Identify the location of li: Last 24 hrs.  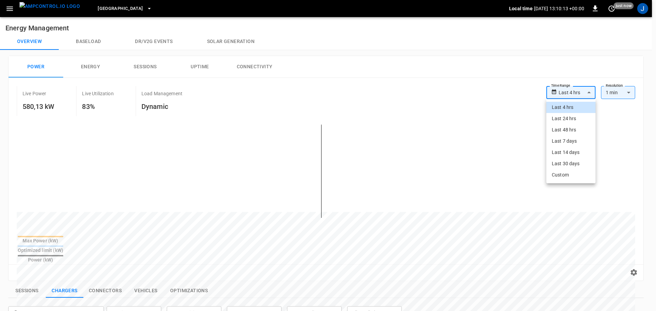
(571, 119).